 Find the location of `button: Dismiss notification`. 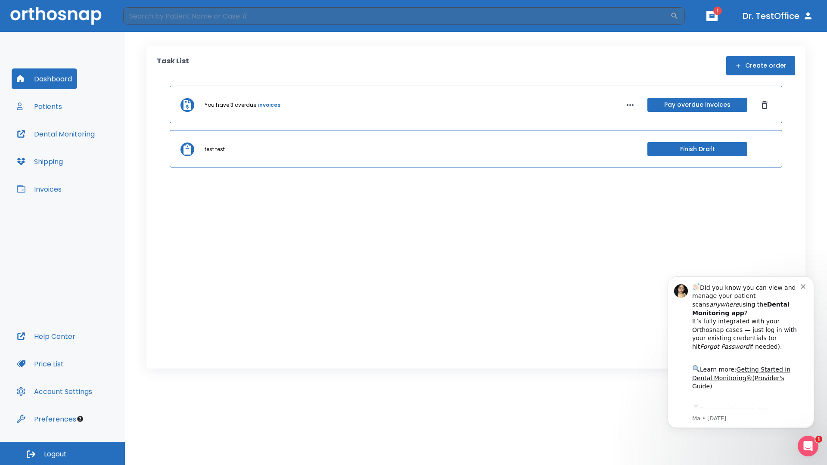

button: Dismiss notification is located at coordinates (149, 20).